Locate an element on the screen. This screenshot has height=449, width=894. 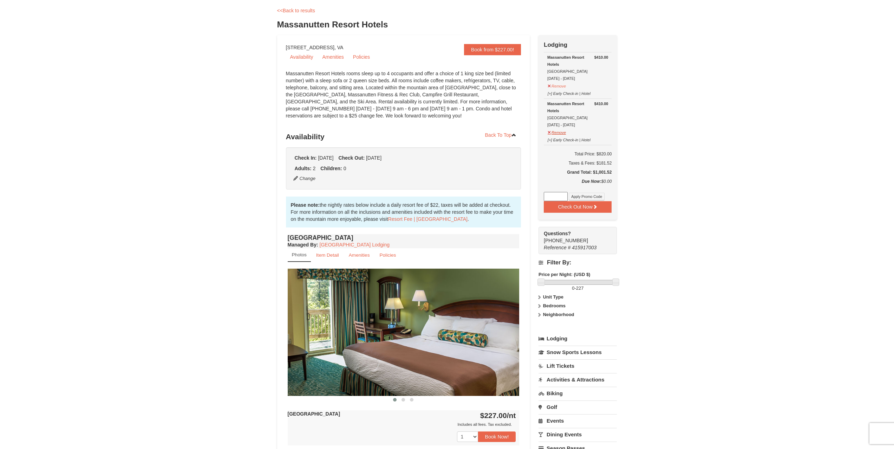
strong: Check Out: is located at coordinates (351, 158).